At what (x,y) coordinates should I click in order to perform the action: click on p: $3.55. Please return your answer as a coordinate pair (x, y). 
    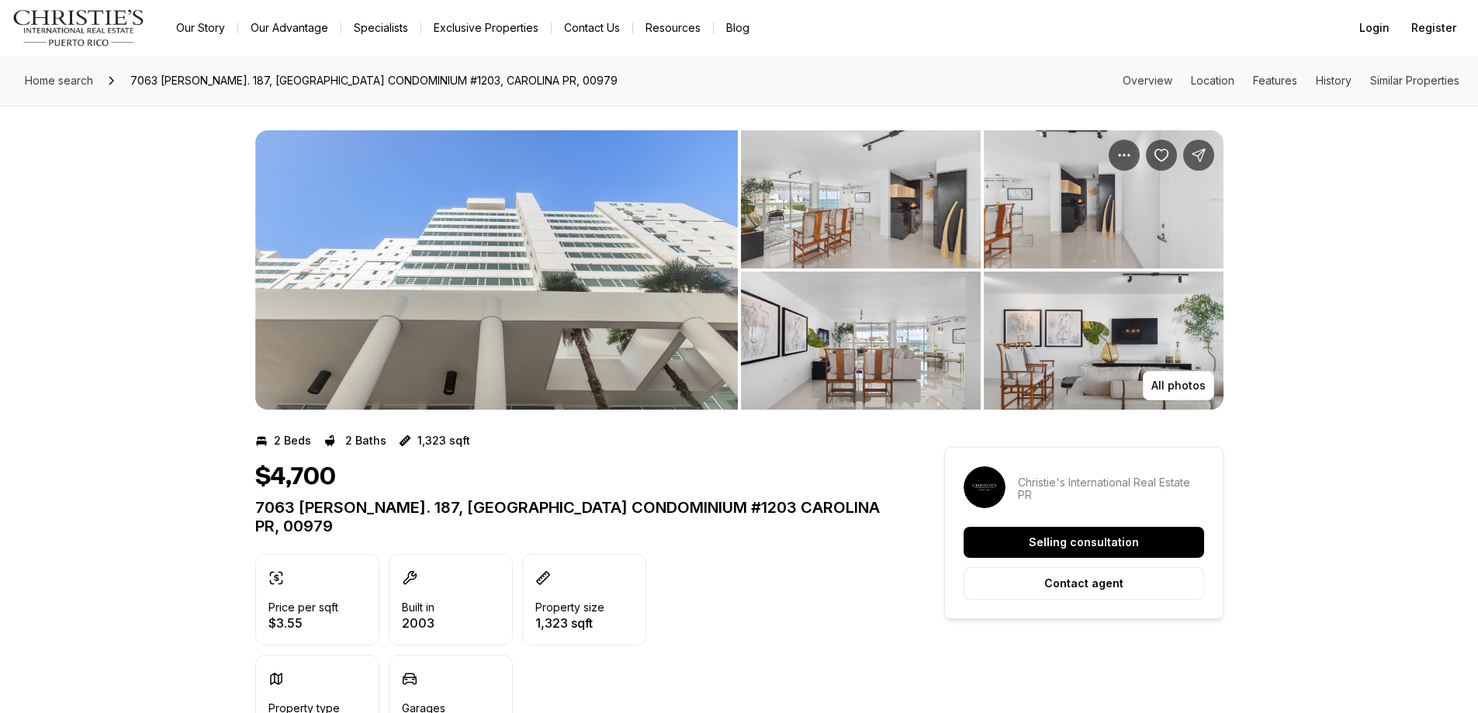
    Looking at the image, I should click on (303, 623).